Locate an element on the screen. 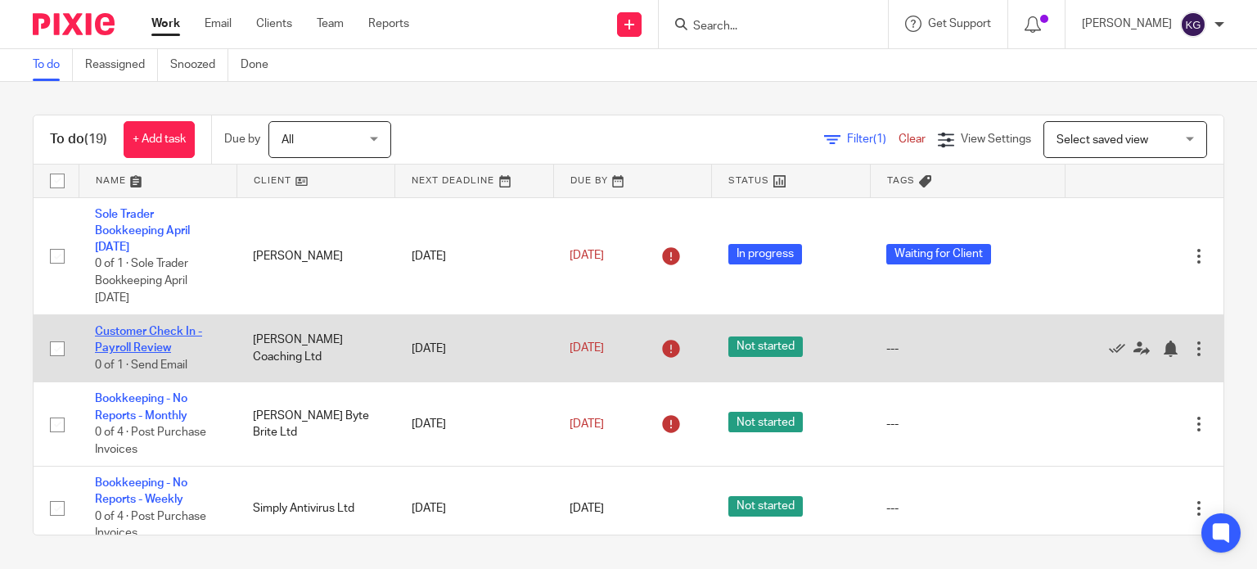 Image resolution: width=1257 pixels, height=569 pixels. h1: To do is located at coordinates (79, 139).